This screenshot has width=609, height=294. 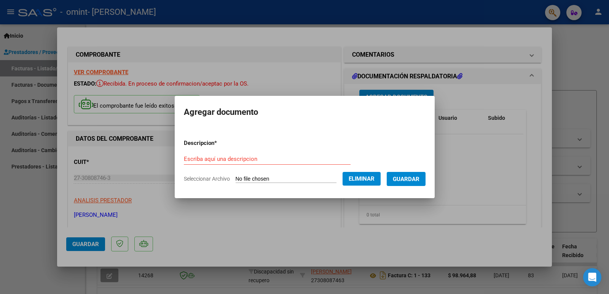 What do you see at coordinates (406, 179) in the screenshot?
I see `button: Guardar` at bounding box center [406, 179].